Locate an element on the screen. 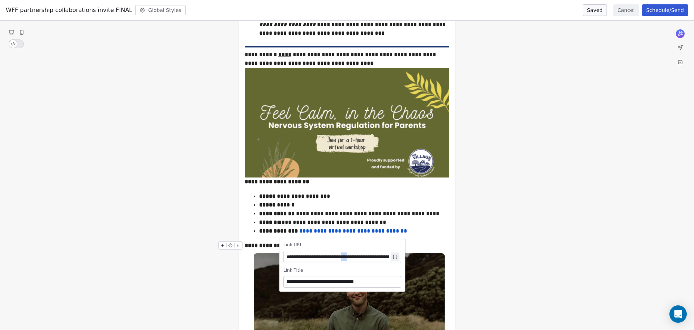  button: Schedule/Send is located at coordinates (666, 10).